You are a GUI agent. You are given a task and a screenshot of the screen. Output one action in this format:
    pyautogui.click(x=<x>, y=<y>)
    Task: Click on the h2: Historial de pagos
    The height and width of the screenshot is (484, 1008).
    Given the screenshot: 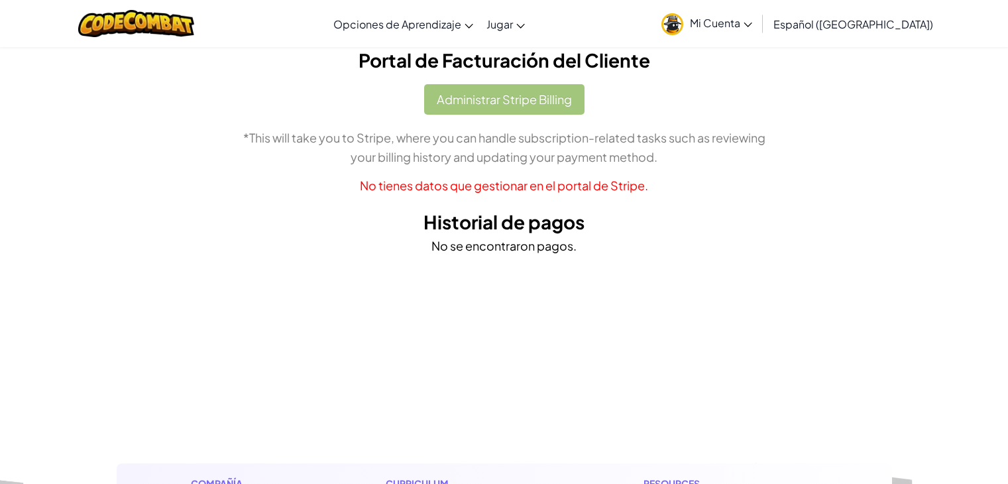 What is the action you would take?
    pyautogui.click(x=504, y=222)
    